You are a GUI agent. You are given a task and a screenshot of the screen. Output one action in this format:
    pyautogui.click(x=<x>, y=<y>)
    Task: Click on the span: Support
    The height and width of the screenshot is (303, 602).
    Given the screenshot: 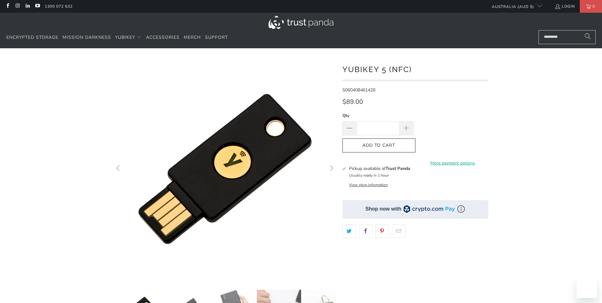 What is the action you would take?
    pyautogui.click(x=217, y=37)
    